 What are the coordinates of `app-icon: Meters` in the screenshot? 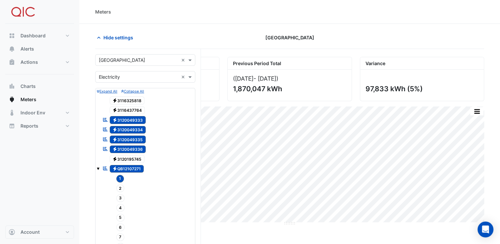 It's located at (12, 99).